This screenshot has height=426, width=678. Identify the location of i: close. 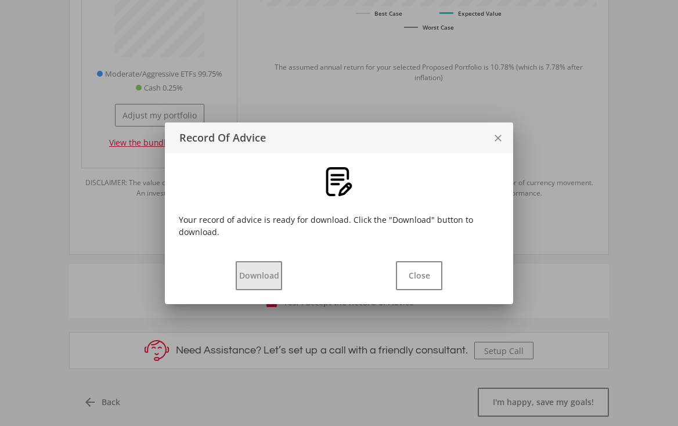
(498, 138).